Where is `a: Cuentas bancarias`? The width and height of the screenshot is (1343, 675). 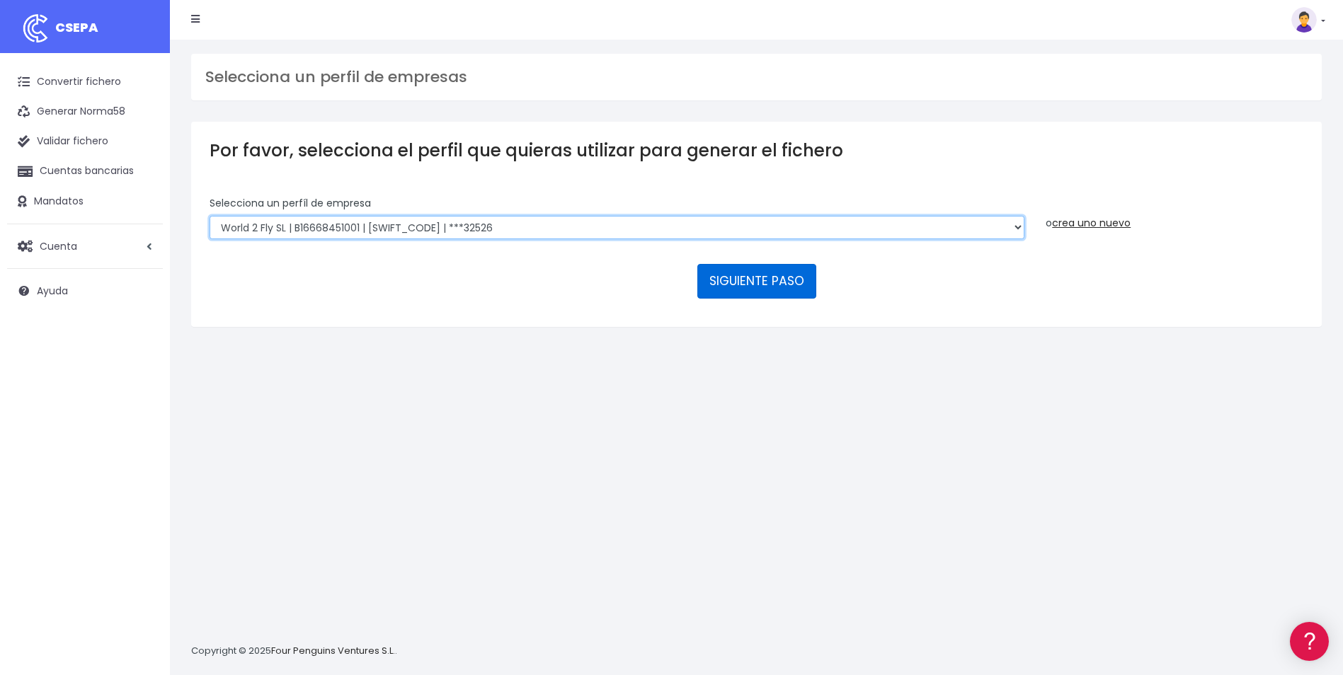 a: Cuentas bancarias is located at coordinates (85, 171).